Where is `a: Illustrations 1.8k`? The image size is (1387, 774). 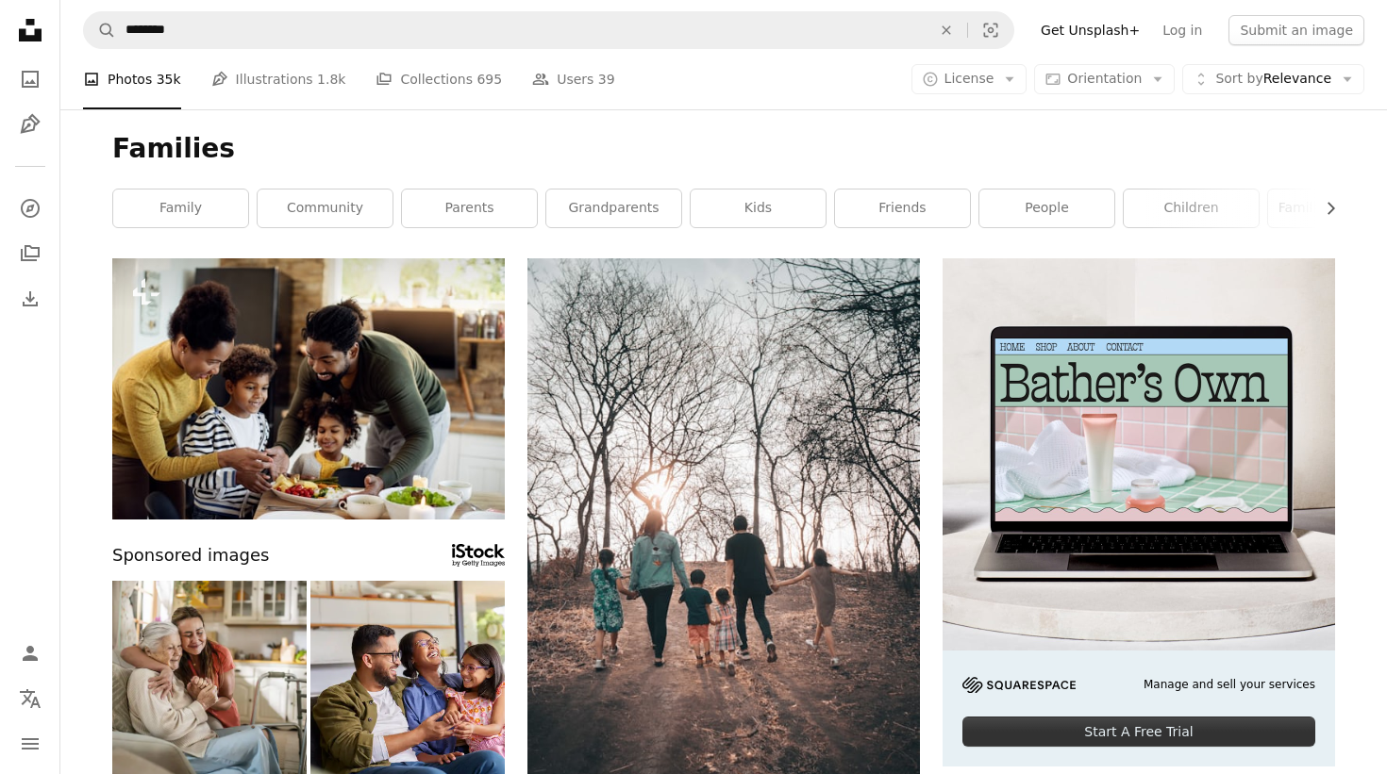 a: Illustrations 1.8k is located at coordinates (278, 79).